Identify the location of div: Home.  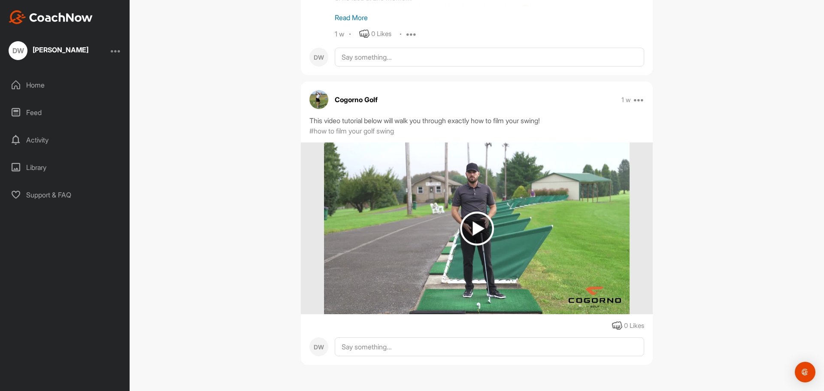
(65, 85).